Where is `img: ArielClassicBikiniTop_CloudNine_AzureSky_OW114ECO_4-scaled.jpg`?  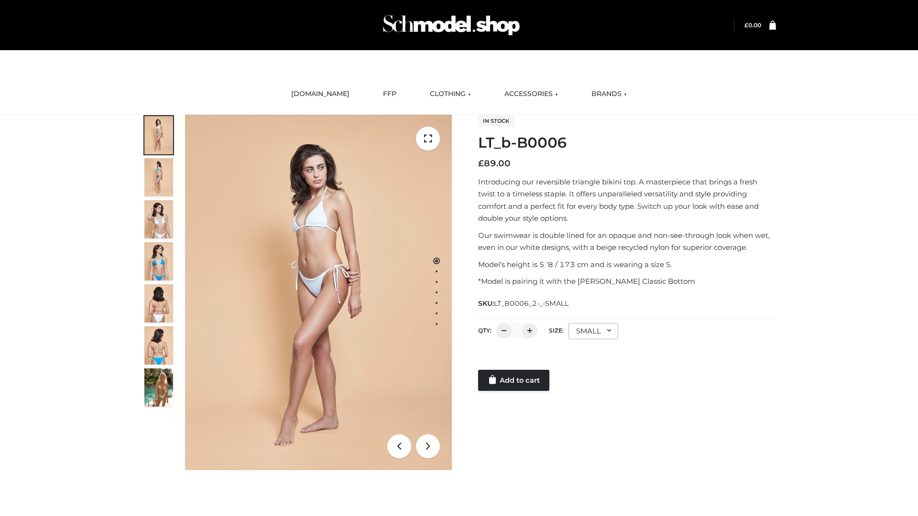 img: ArielClassicBikiniTop_CloudNine_AzureSky_OW114ECO_4-scaled.jpg is located at coordinates (159, 262).